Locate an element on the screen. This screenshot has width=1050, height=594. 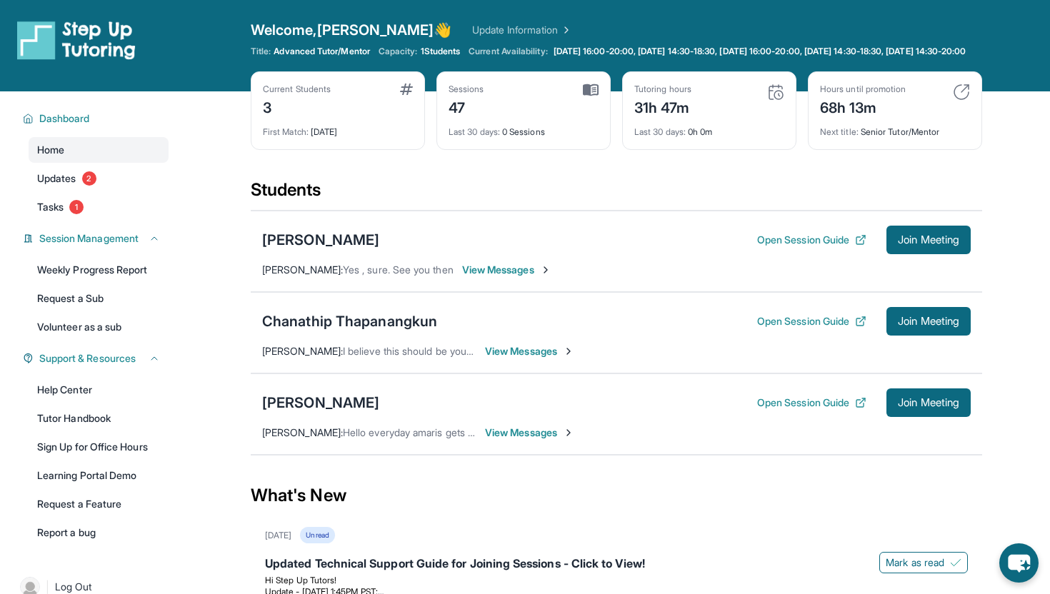
a: Weekly Progress Report is located at coordinates (99, 270).